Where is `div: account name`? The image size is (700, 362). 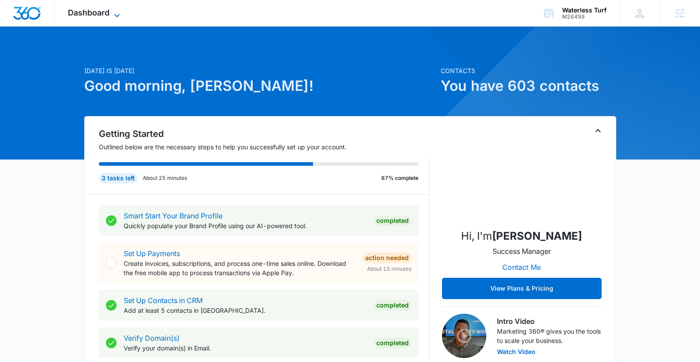
div: account name is located at coordinates (585, 10).